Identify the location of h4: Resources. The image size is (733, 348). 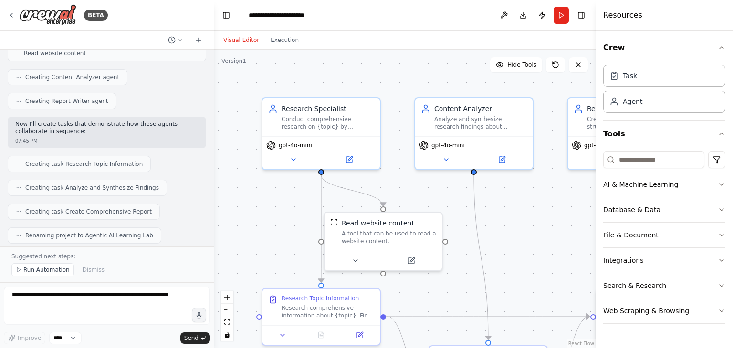
(622, 15).